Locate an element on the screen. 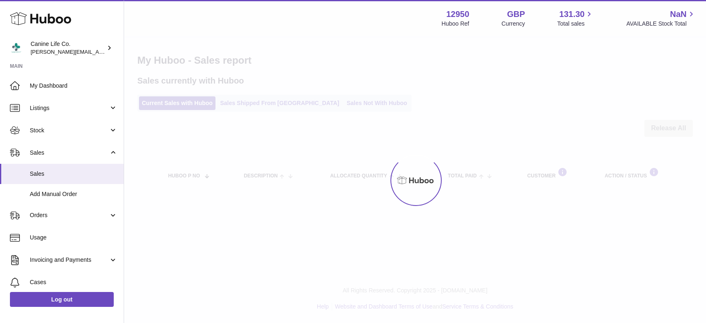 This screenshot has width=706, height=323. div: Huboo Ref is located at coordinates (455, 24).